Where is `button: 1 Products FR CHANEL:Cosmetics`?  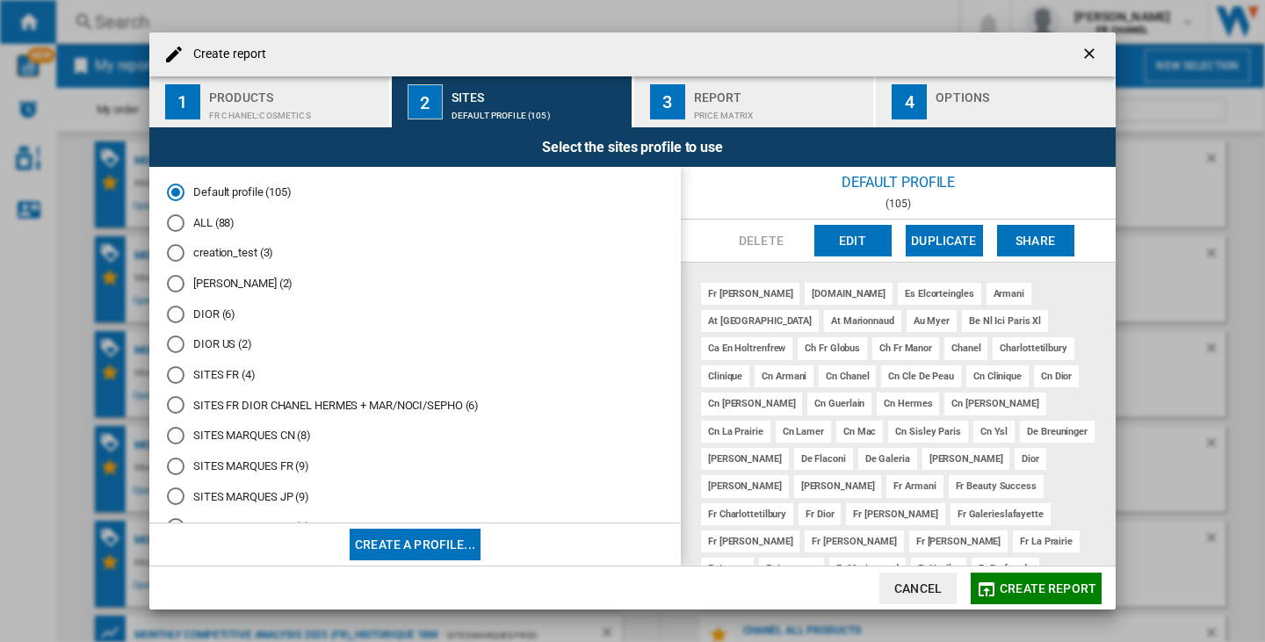
button: 1 Products FR CHANEL:Cosmetics is located at coordinates (270, 102).